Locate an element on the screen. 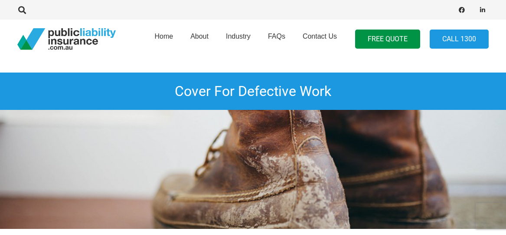 The width and height of the screenshot is (506, 235). a: About is located at coordinates (199, 39).